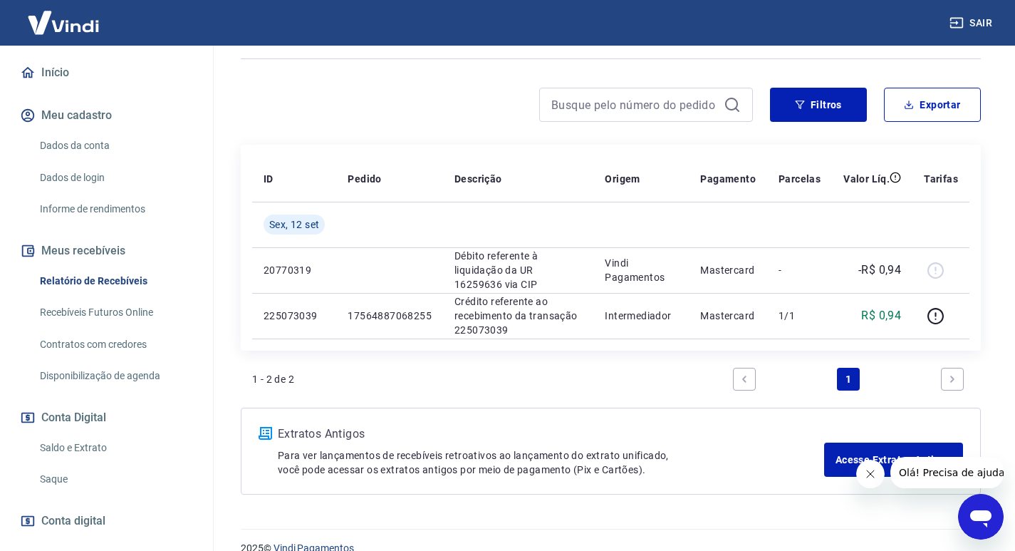  What do you see at coordinates (635, 105) in the screenshot?
I see `input: Busque pelo número do pedido` at bounding box center [635, 105].